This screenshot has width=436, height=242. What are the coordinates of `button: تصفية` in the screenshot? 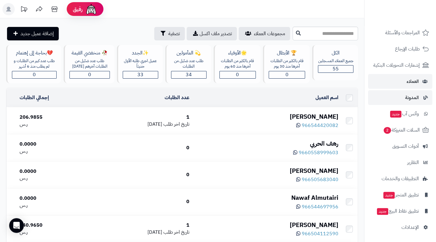 It's located at (170, 34).